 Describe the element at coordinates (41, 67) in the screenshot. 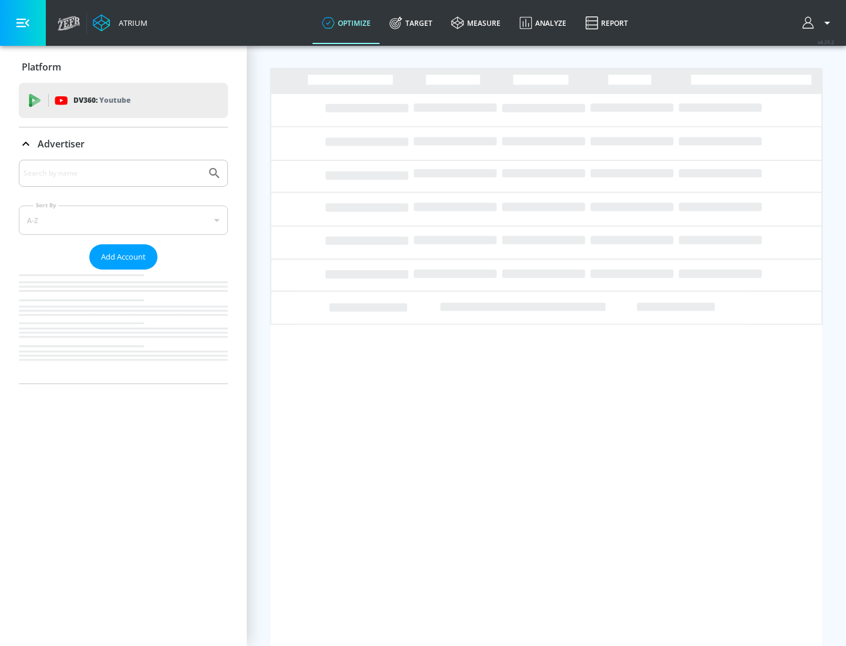

I see `p: Platform` at that location.